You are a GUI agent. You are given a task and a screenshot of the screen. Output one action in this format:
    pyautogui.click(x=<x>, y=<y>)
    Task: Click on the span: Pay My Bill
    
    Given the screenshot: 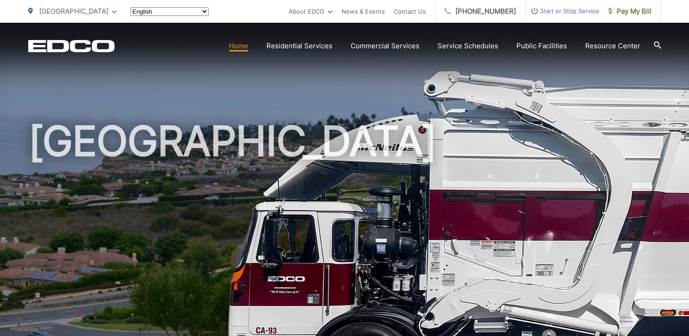 What is the action you would take?
    pyautogui.click(x=629, y=11)
    